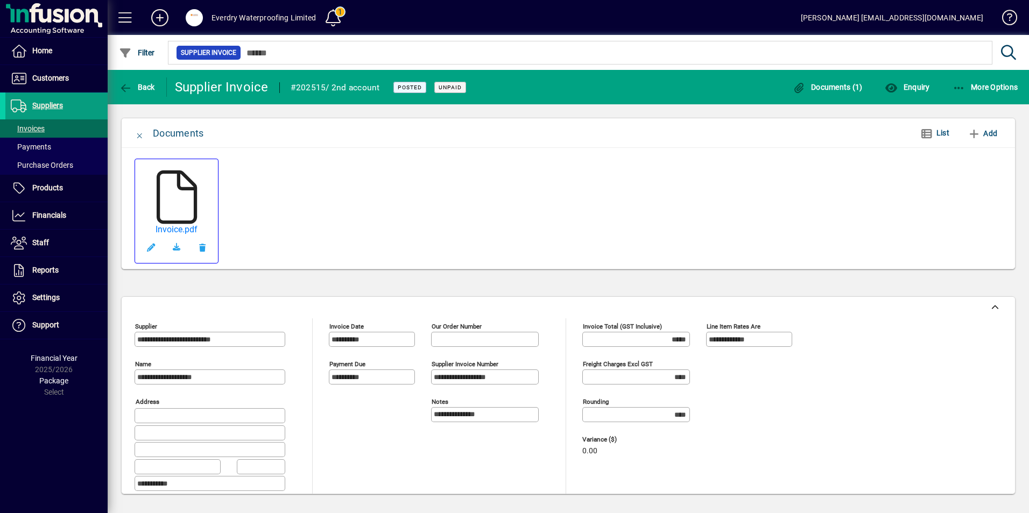 This screenshot has width=1029, height=513. Describe the element at coordinates (137, 53) in the screenshot. I see `button: Filter` at that location.